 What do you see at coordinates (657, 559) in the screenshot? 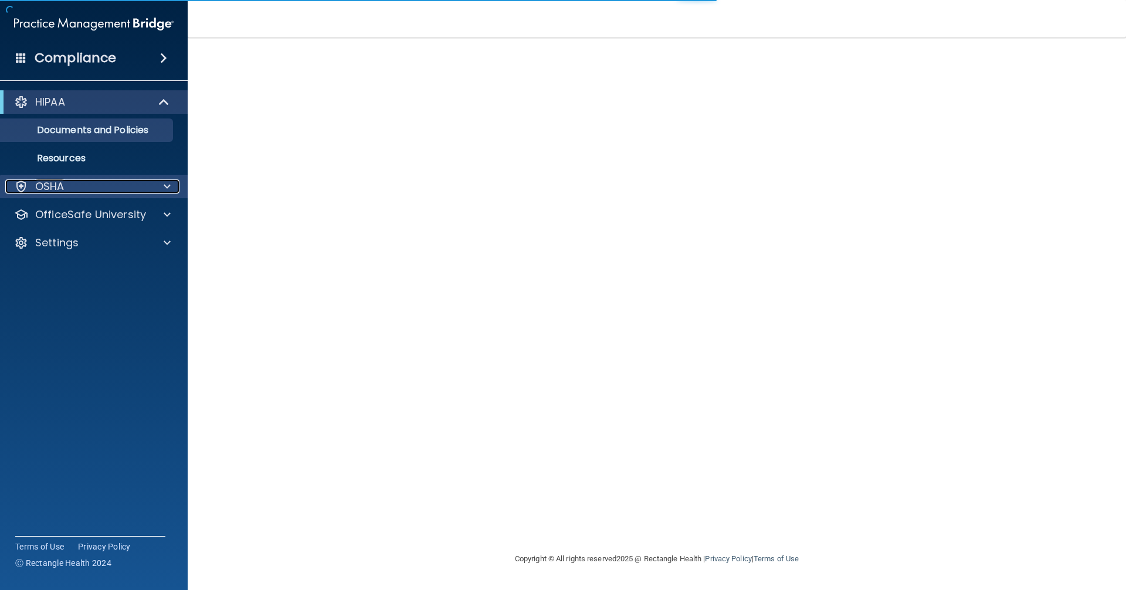
I see `div: Copyright © All rights reserved 2025 @ Rectangle Health | |` at bounding box center [657, 559].